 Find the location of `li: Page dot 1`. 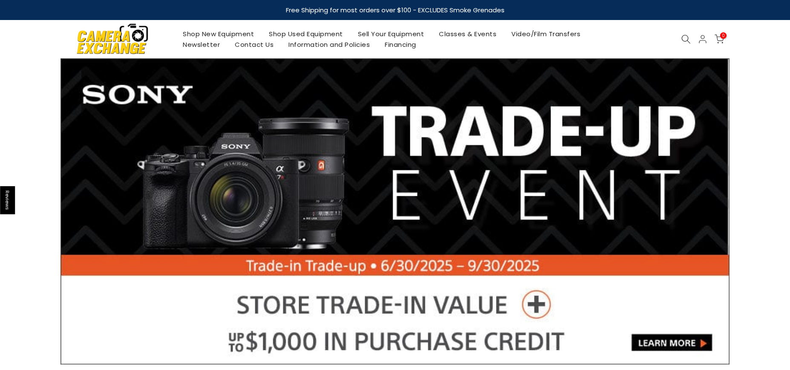

li: Page dot 1 is located at coordinates (372, 353).